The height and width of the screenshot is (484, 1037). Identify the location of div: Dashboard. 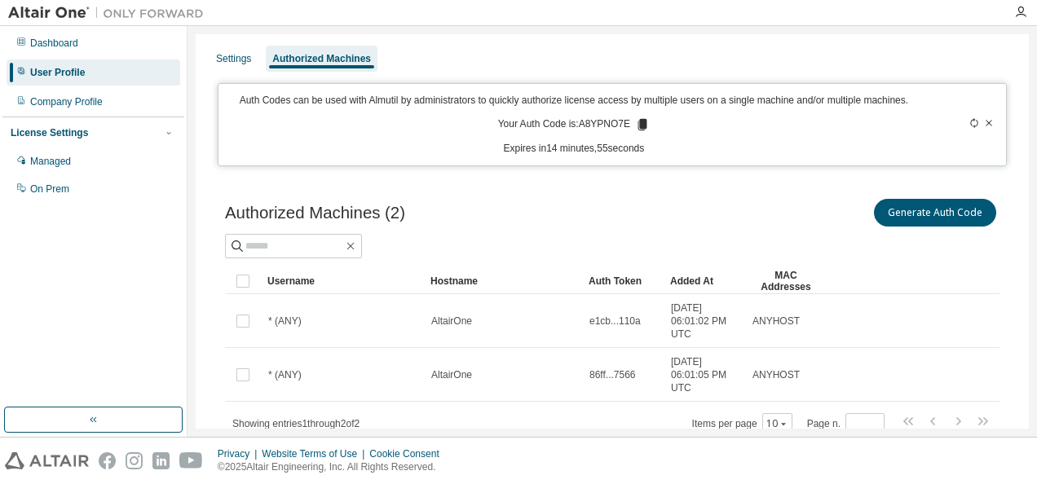
(54, 43).